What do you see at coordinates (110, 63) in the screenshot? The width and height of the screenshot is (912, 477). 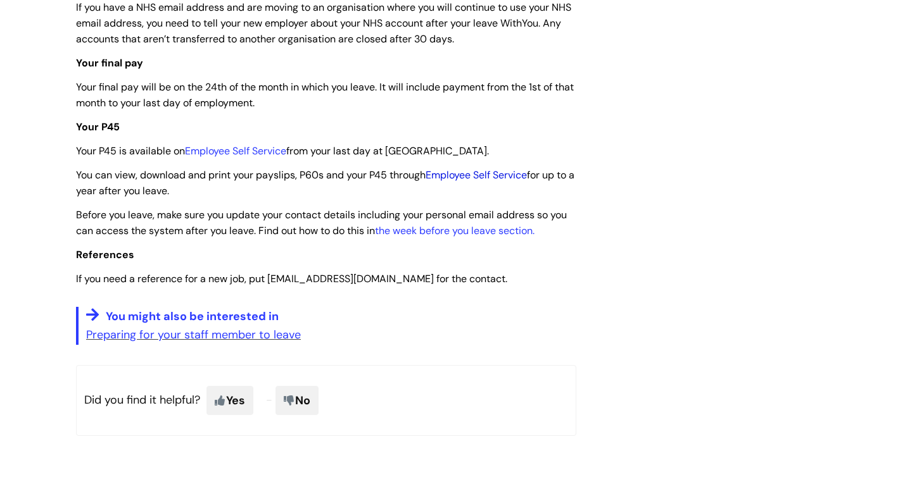 I see `span: Your final pay` at bounding box center [110, 63].